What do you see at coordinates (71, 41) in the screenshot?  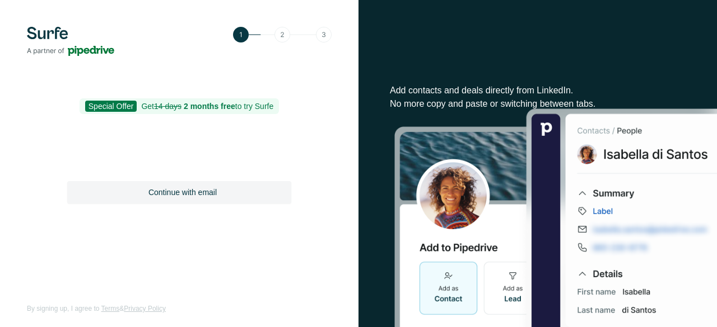 I see `img: Surfe's logo` at bounding box center [71, 41].